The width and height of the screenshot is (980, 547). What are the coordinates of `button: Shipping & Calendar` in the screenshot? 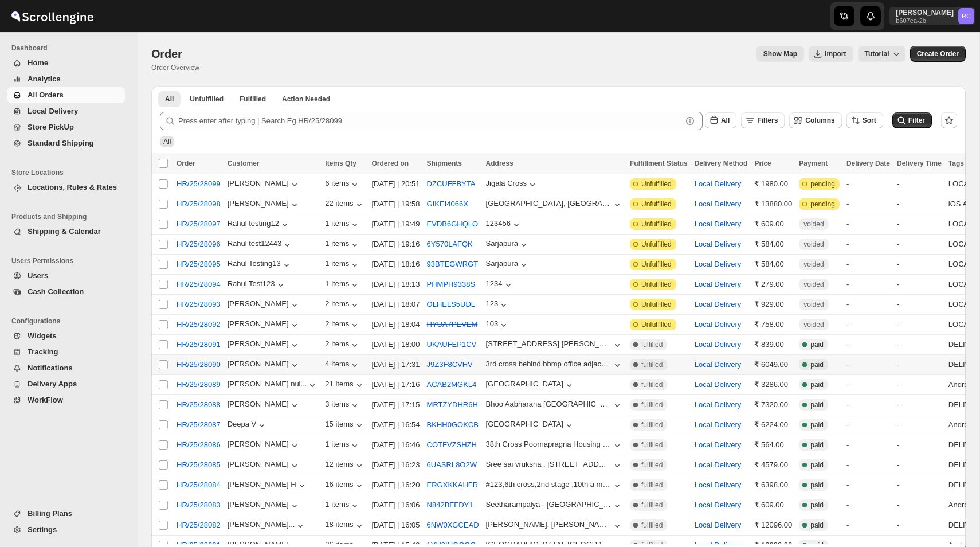 It's located at (66, 232).